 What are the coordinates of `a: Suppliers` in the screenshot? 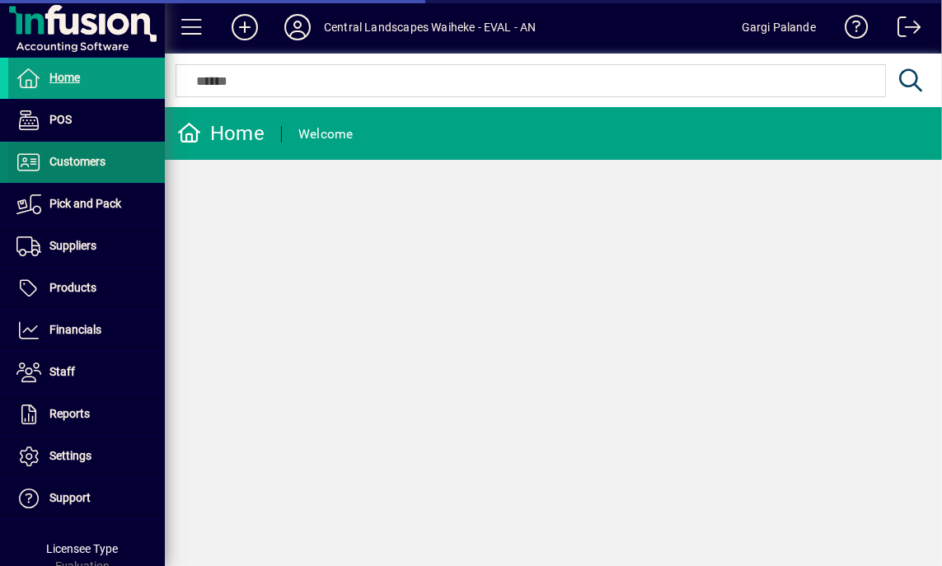 It's located at (87, 247).